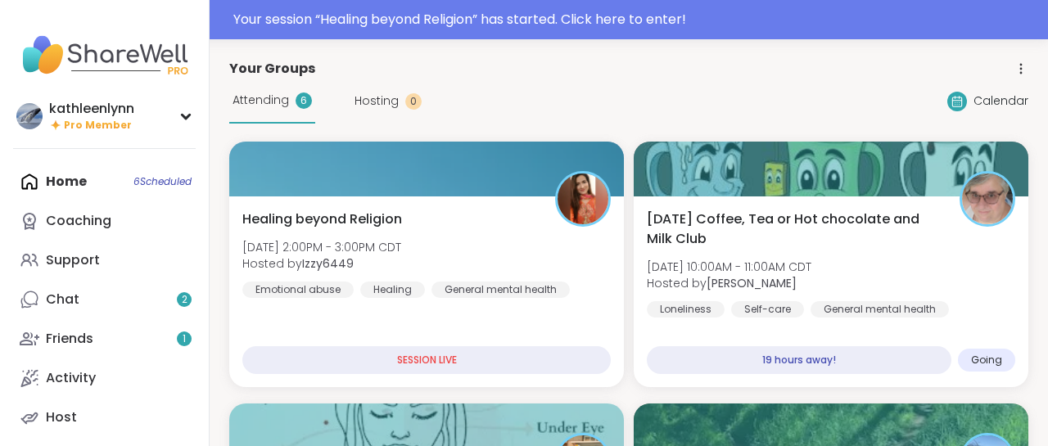 The width and height of the screenshot is (1048, 446). Describe the element at coordinates (799, 360) in the screenshot. I see `div: 19 hours away!` at that location.